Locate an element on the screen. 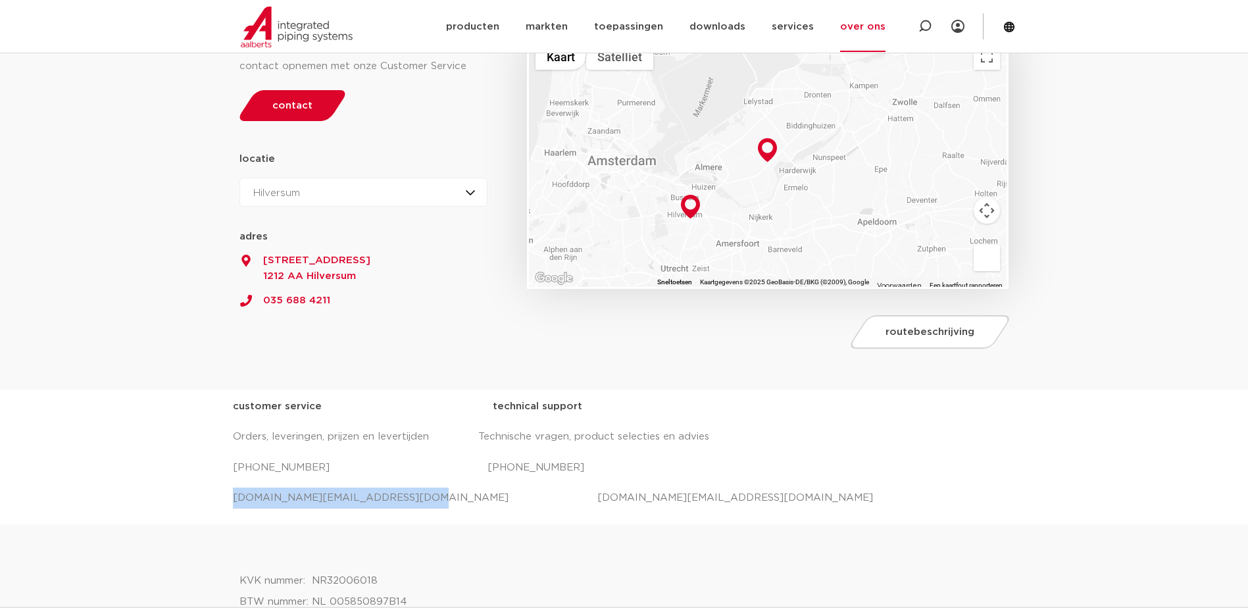 The width and height of the screenshot is (1248, 608). a: Dit gebied openen in Google Maps (er wordt een nieuw venster geopend) is located at coordinates (554, 278).